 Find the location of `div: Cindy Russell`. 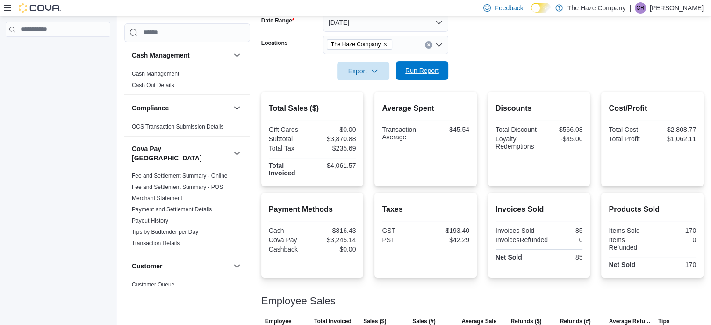

div: Cindy Russell is located at coordinates (641, 8).